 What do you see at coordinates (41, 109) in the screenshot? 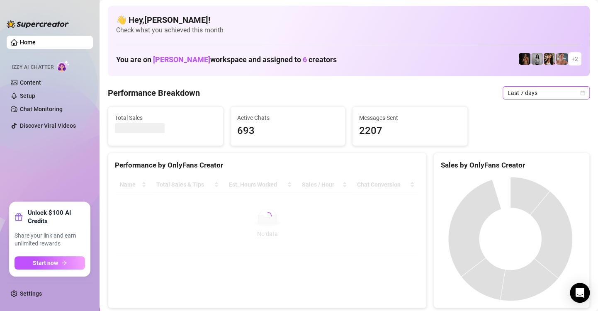
I see `a: Chat Monitoring` at bounding box center [41, 109].